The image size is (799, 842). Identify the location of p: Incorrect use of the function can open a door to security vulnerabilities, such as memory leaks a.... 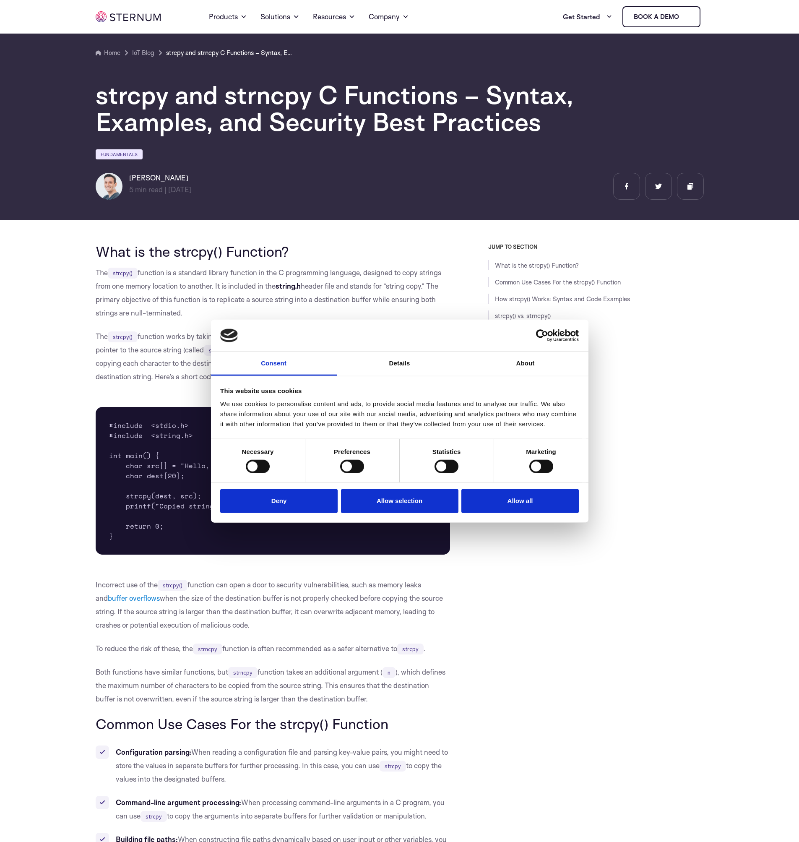
(273, 605).